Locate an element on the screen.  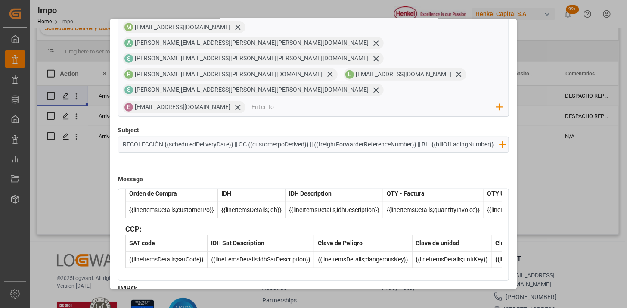
label: Message is located at coordinates (130, 179).